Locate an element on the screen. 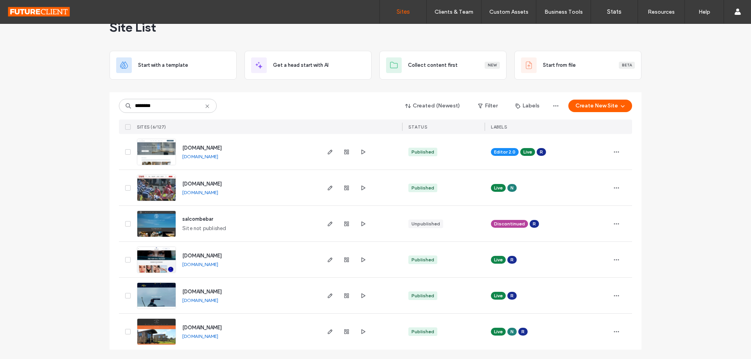 This screenshot has height=359, width=751. span: Get a head start with AI is located at coordinates (301, 65).